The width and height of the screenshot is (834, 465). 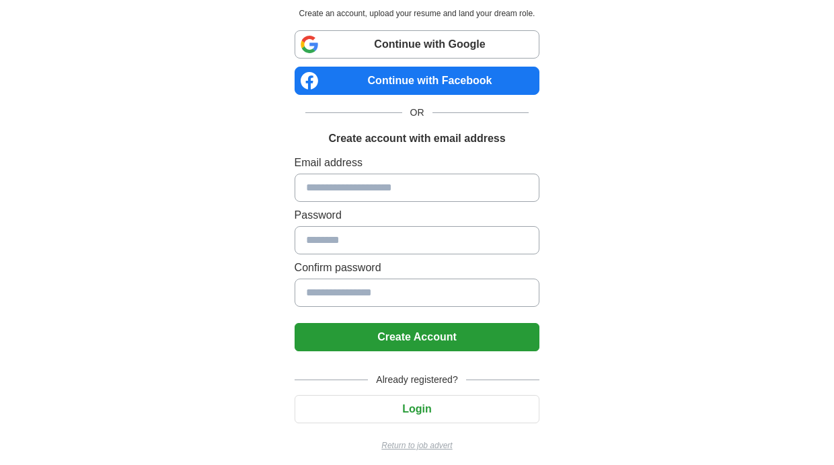 What do you see at coordinates (417, 13) in the screenshot?
I see `p: Create an account, upload your resume and land your dream role.` at bounding box center [417, 13].